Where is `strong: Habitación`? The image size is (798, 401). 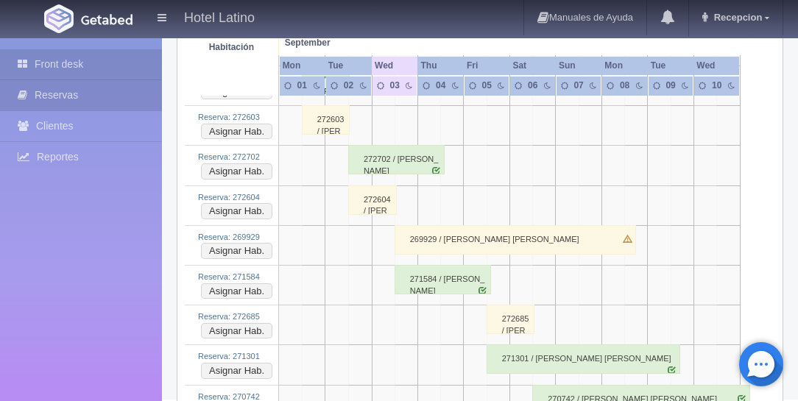
strong: Habitación is located at coordinates (231, 47).